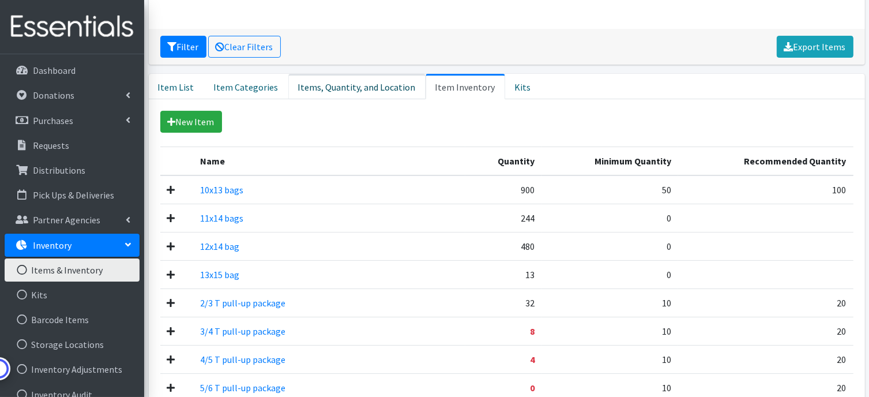 This screenshot has width=869, height=397. Describe the element at coordinates (503, 274) in the screenshot. I see `td: 13` at that location.